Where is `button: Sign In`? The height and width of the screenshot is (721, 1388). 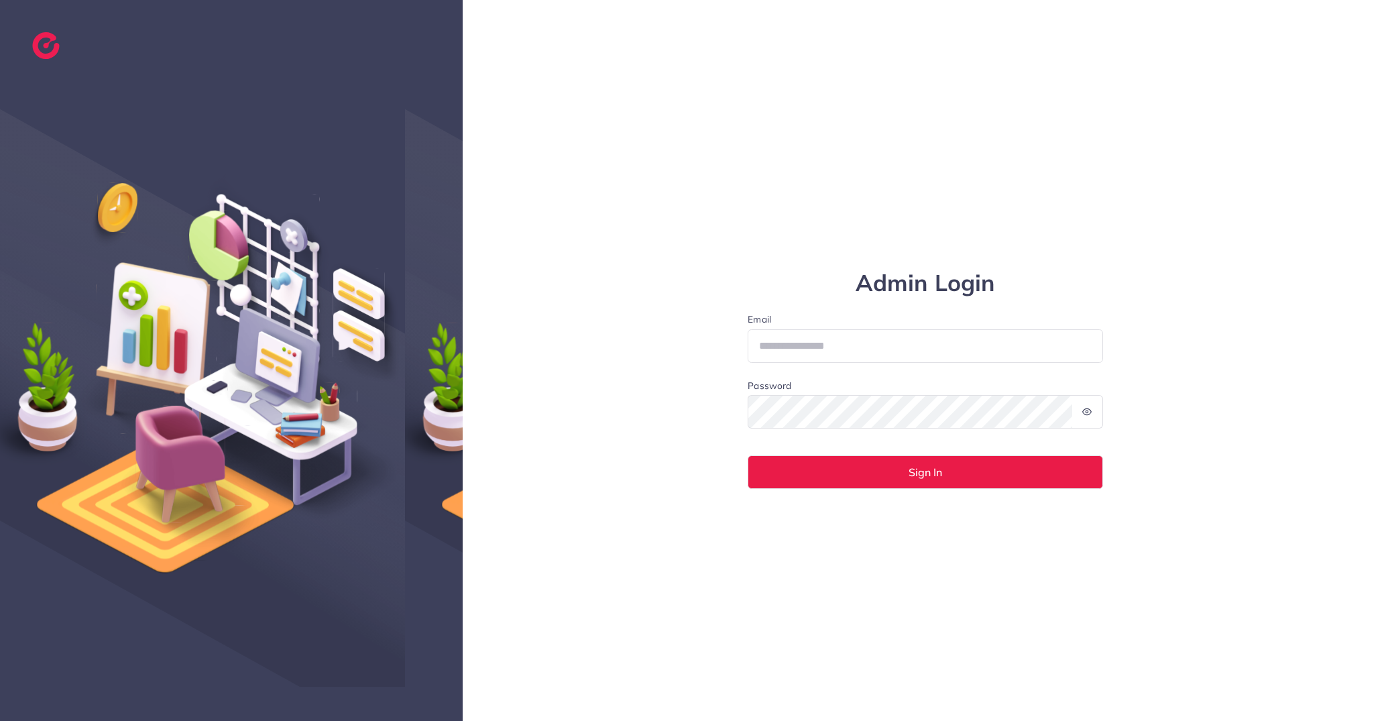
button: Sign In is located at coordinates (925, 472).